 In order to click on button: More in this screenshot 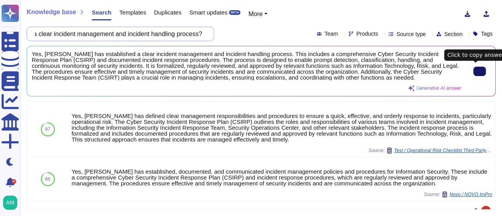, I will do `click(258, 14)`.